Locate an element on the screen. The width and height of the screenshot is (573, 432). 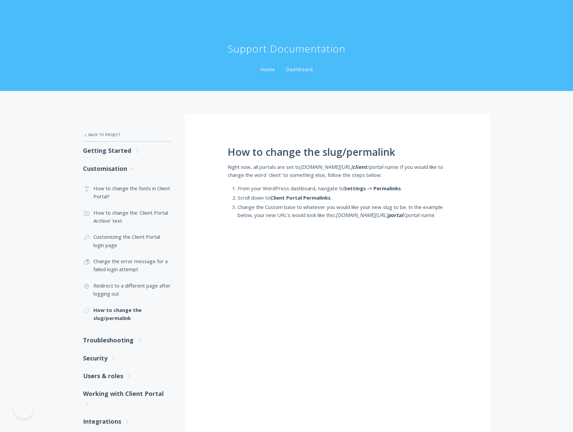
span: From your WordPress dashboard, navigate to . is located at coordinates (319, 188).